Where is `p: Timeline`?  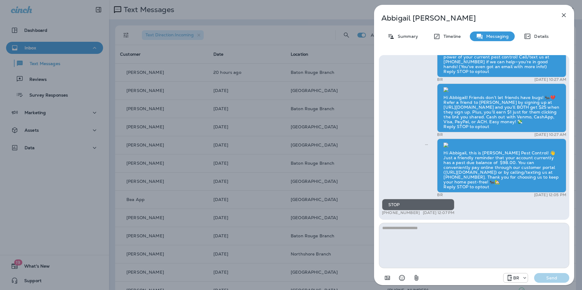
p: Timeline is located at coordinates (451, 36).